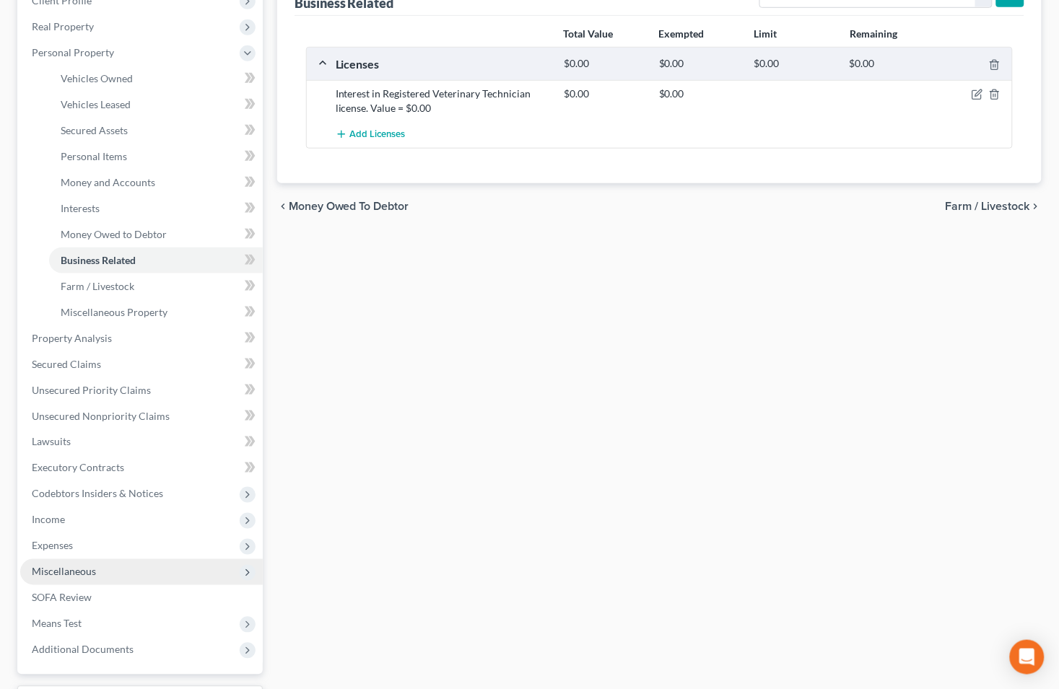  I want to click on strong: Limit, so click(766, 33).